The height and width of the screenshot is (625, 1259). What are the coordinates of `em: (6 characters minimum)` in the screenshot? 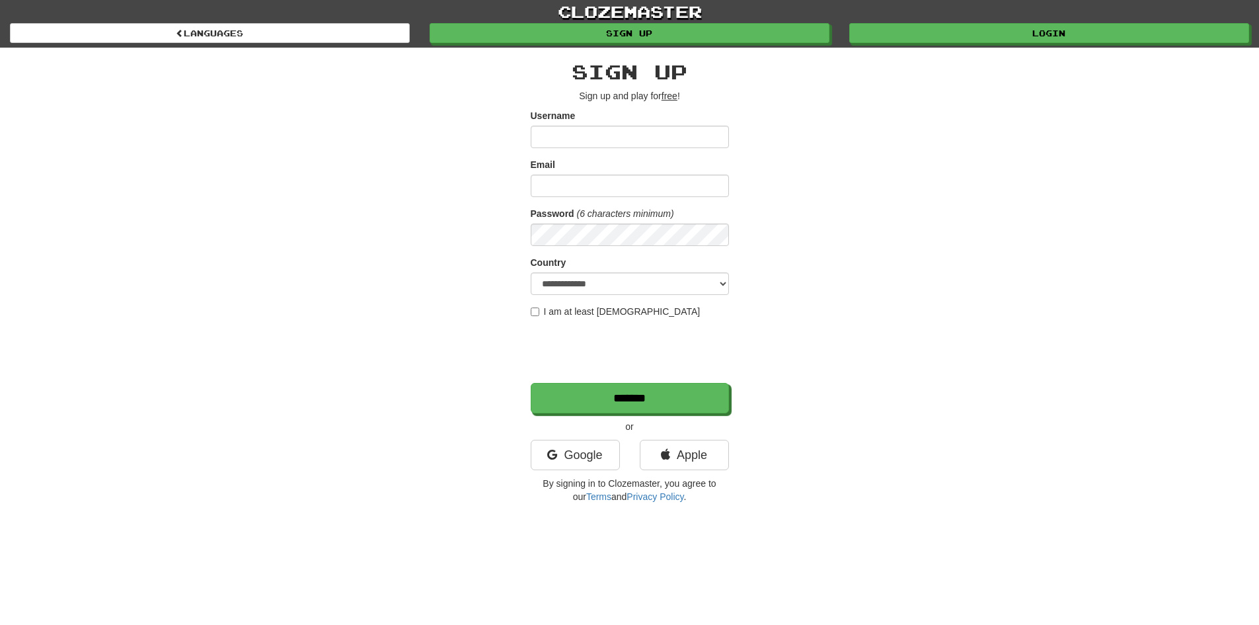 It's located at (625, 213).